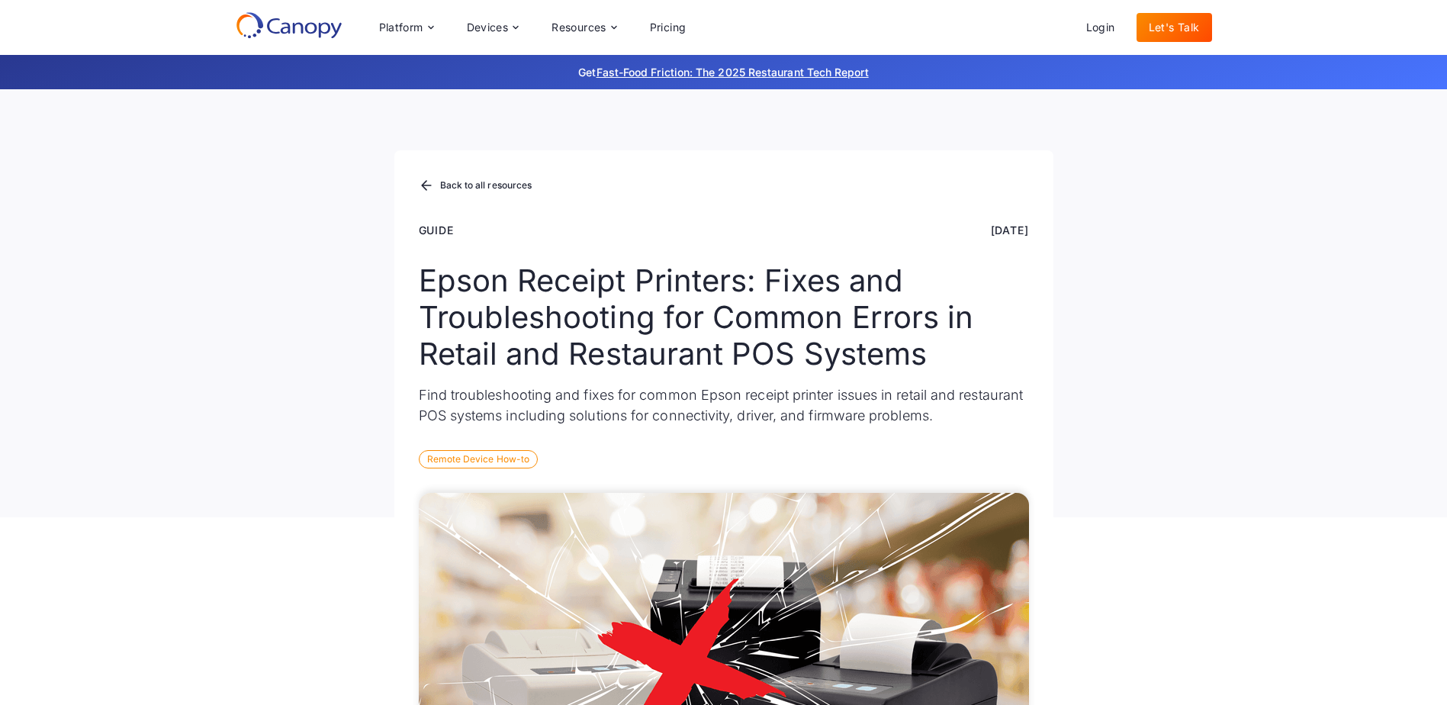 Image resolution: width=1447 pixels, height=705 pixels. What do you see at coordinates (668, 27) in the screenshot?
I see `a: Pricing` at bounding box center [668, 27].